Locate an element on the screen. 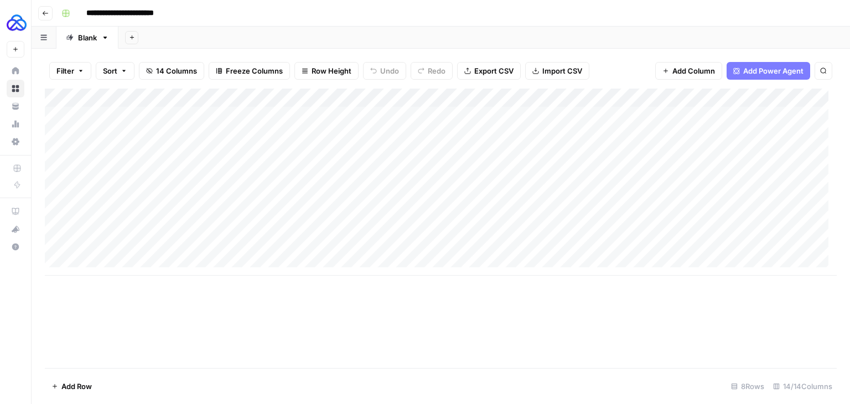  button: Add Power Agent is located at coordinates (768, 71).